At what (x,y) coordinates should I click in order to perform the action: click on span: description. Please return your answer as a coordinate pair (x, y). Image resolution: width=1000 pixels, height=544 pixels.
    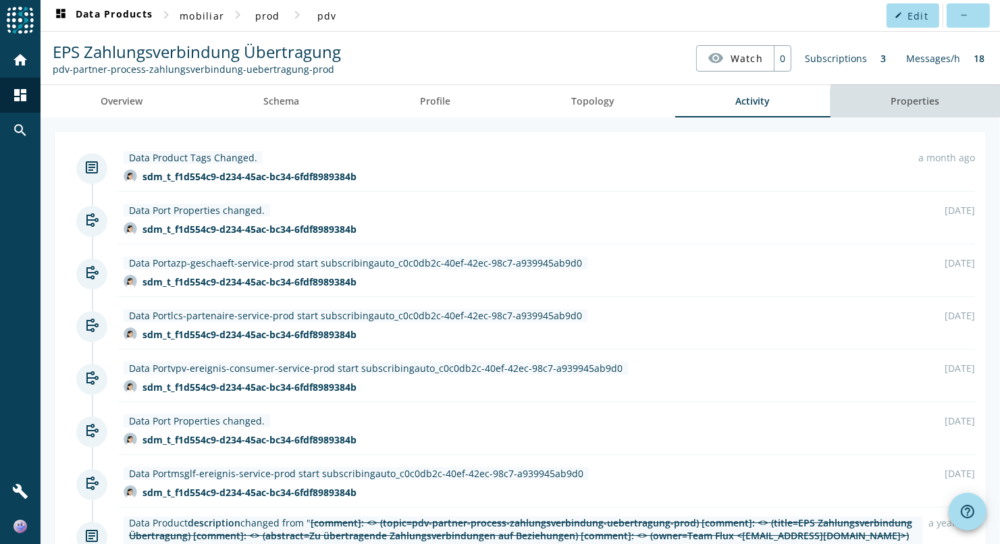
    Looking at the image, I should click on (214, 522).